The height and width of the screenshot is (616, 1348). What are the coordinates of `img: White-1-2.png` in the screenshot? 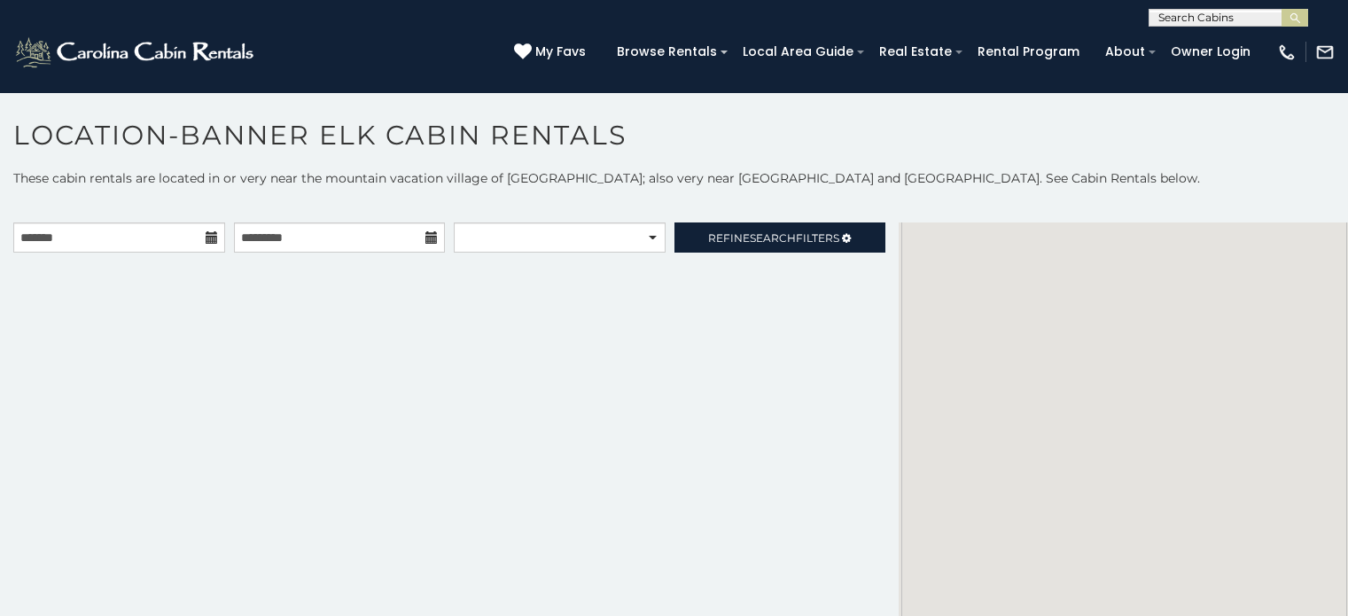 It's located at (136, 52).